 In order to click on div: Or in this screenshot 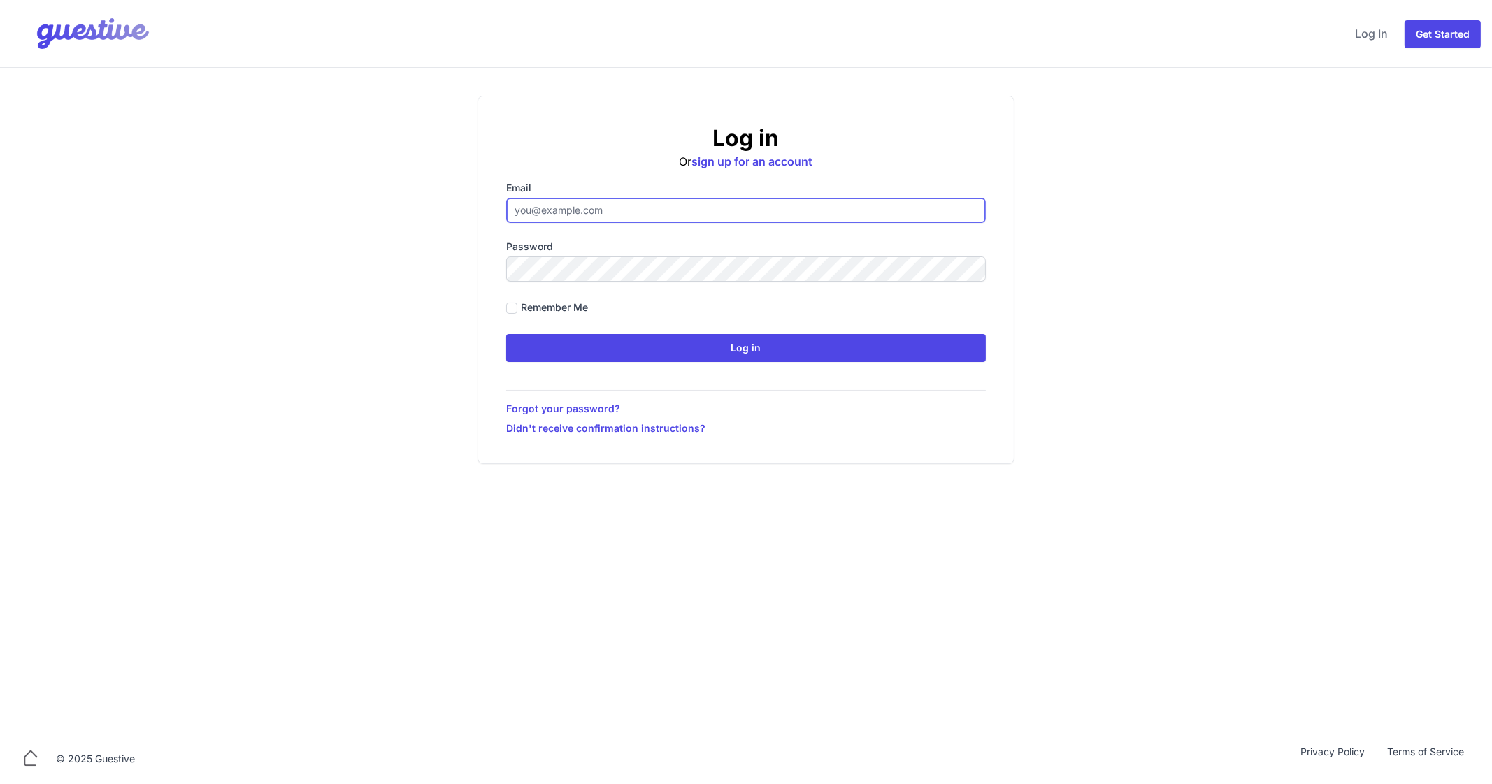, I will do `click(746, 147)`.